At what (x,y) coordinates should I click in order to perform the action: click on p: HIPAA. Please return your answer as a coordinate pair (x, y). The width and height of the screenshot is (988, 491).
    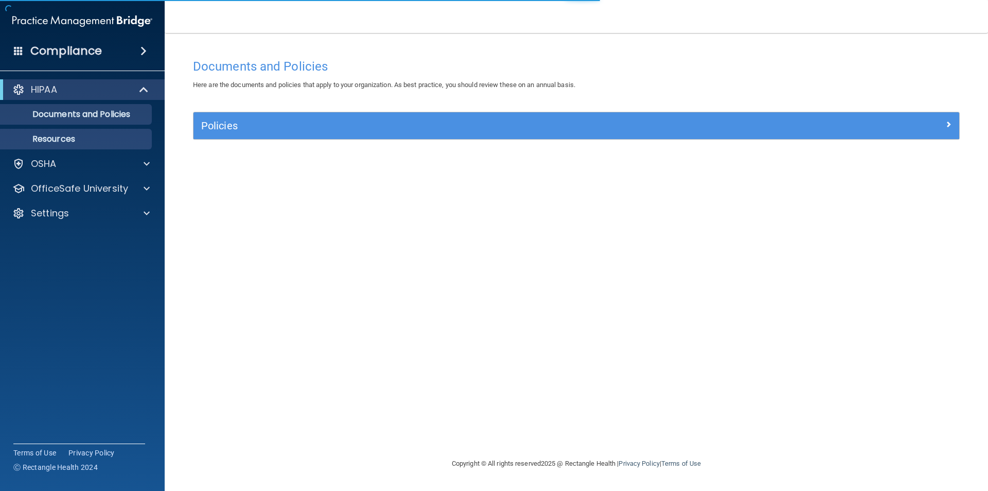
    Looking at the image, I should click on (44, 90).